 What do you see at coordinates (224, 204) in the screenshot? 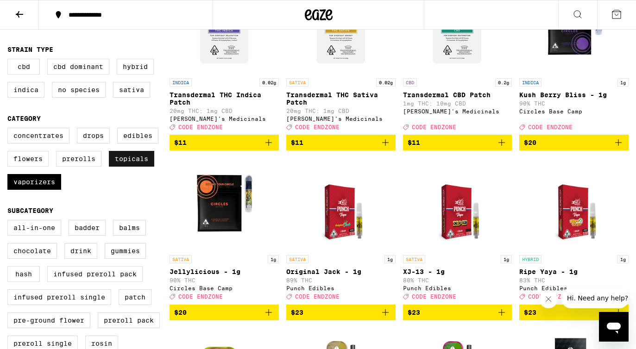
I see `img: Circles Base Camp - Jellylicious - 1g` at bounding box center [224, 204].